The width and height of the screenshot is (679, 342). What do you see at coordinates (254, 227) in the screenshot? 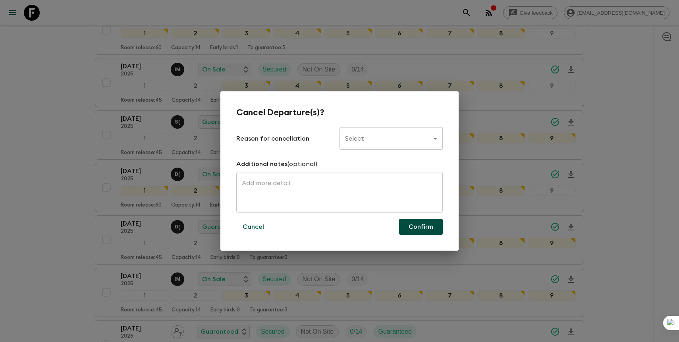
I see `p: Cancel` at bounding box center [254, 227].